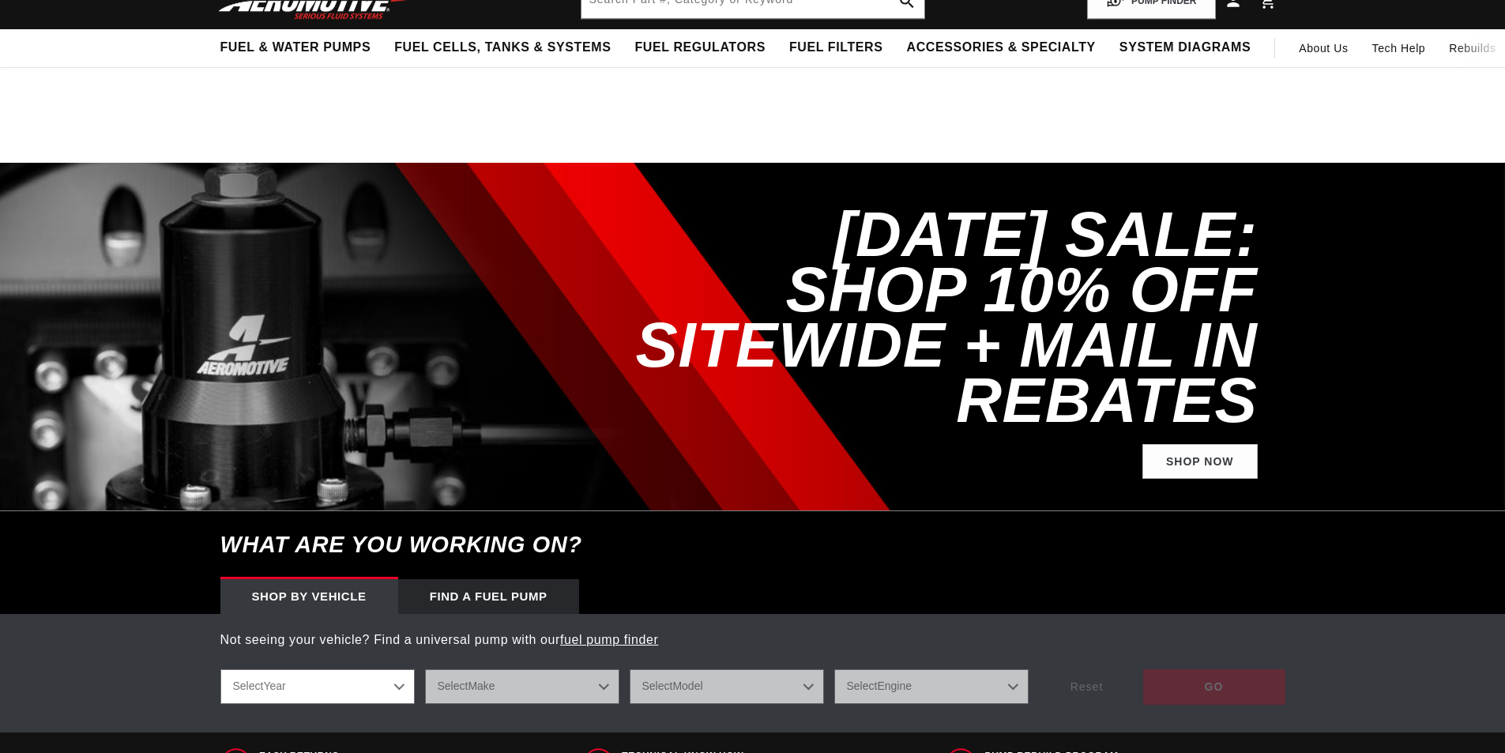 This screenshot has height=753, width=1505. I want to click on span: Accessories & Specialty, so click(1001, 47).